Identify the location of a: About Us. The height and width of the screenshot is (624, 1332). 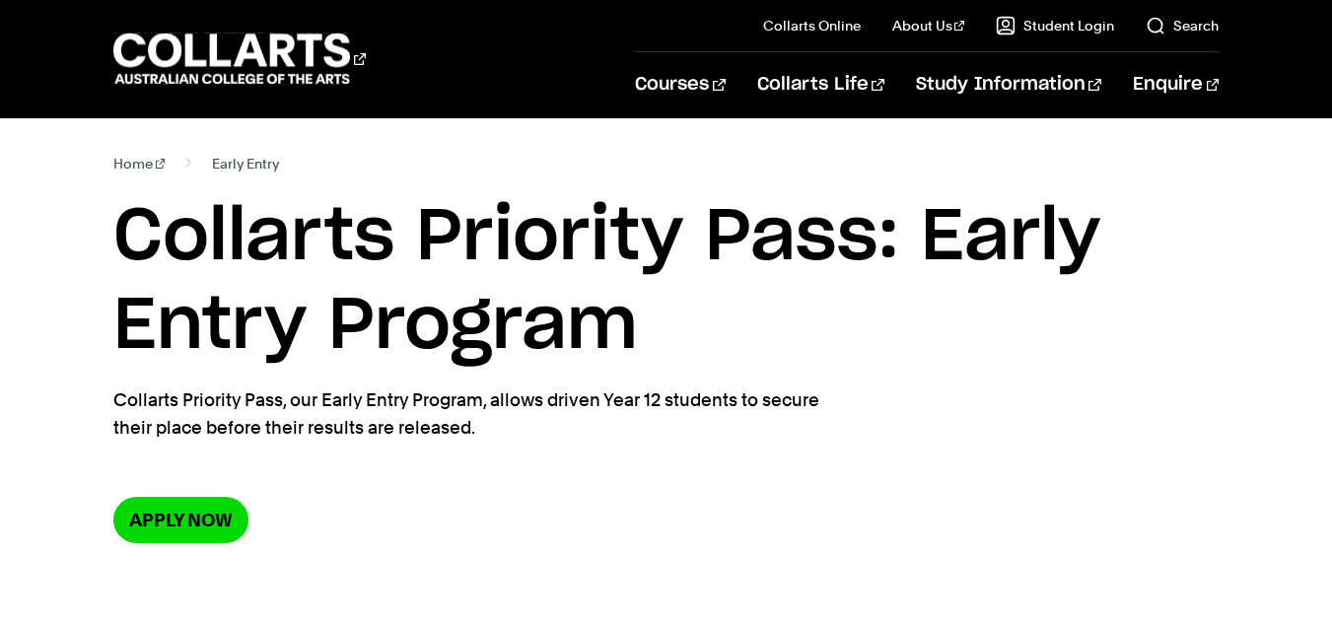
(929, 26).